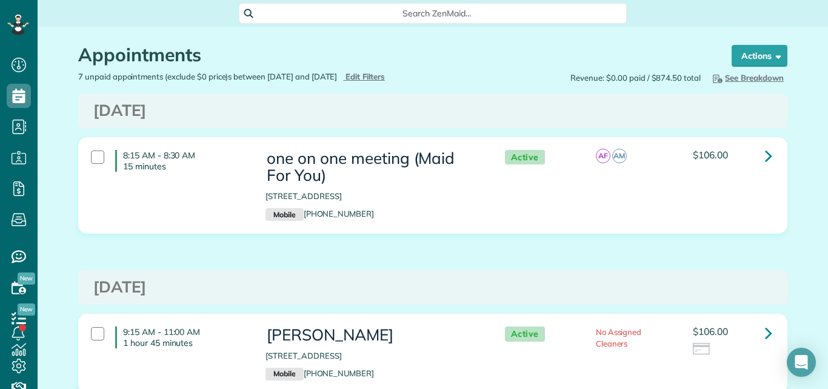 Image resolution: width=828 pixels, height=389 pixels. I want to click on p: 1 hour 45 minutes, so click(185, 343).